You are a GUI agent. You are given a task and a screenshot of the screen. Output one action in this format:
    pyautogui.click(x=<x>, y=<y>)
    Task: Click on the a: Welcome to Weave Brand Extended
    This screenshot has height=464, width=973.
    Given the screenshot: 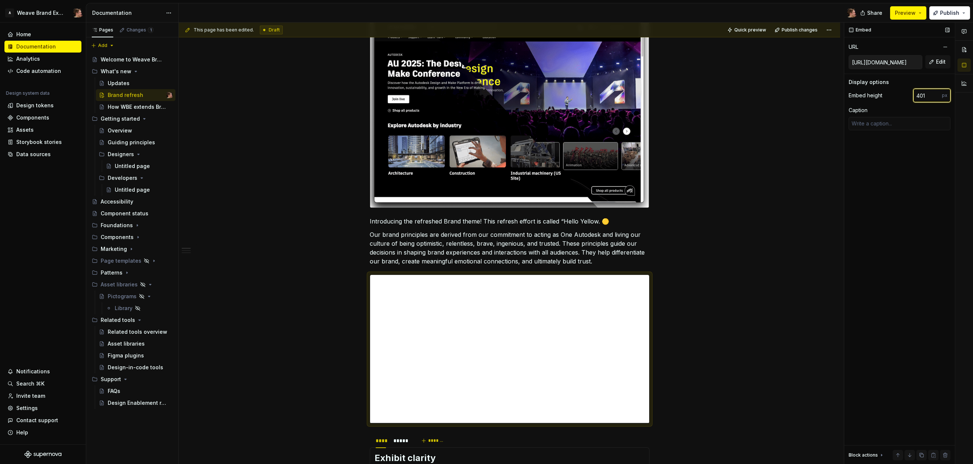 What is the action you would take?
    pyautogui.click(x=132, y=60)
    